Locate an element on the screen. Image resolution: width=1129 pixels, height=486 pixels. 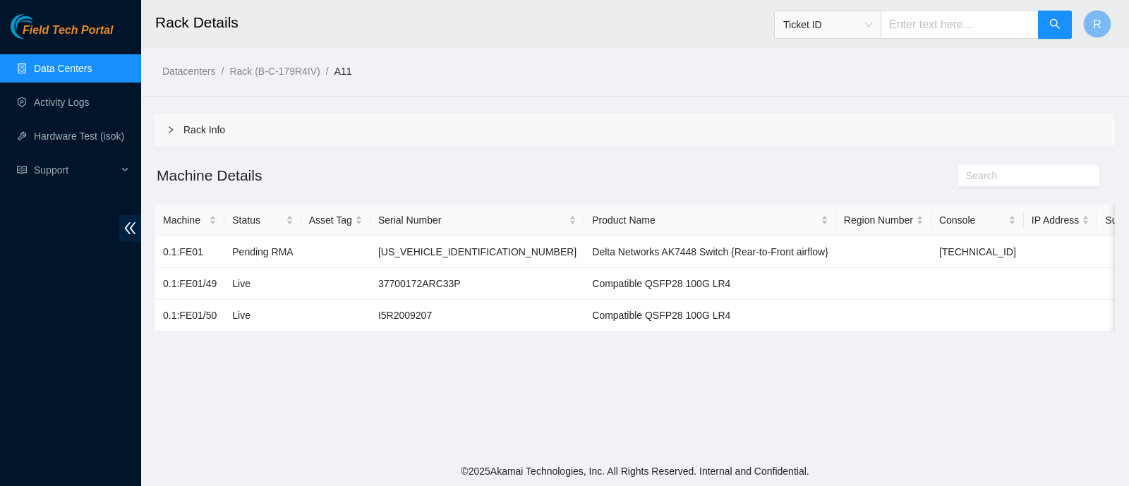
a: Data Centers is located at coordinates (63, 68).